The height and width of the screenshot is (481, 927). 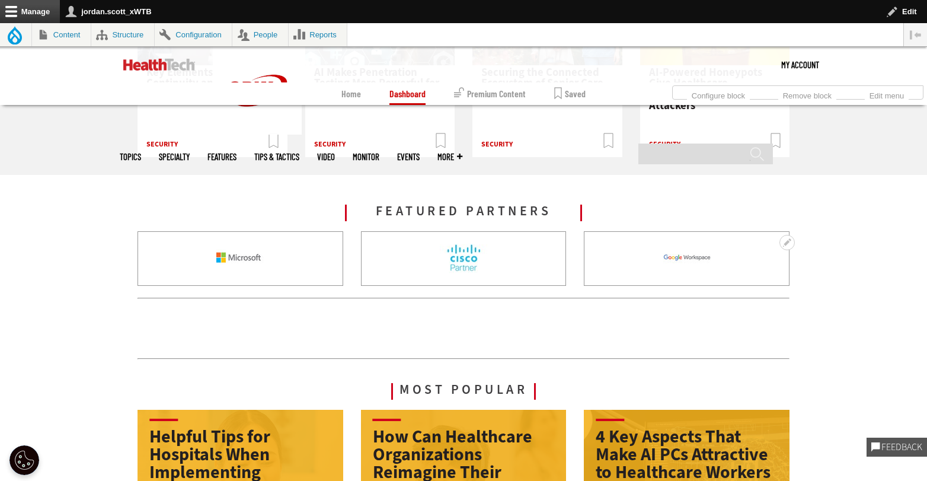 What do you see at coordinates (801, 65) in the screenshot?
I see `a: My Account` at bounding box center [801, 65].